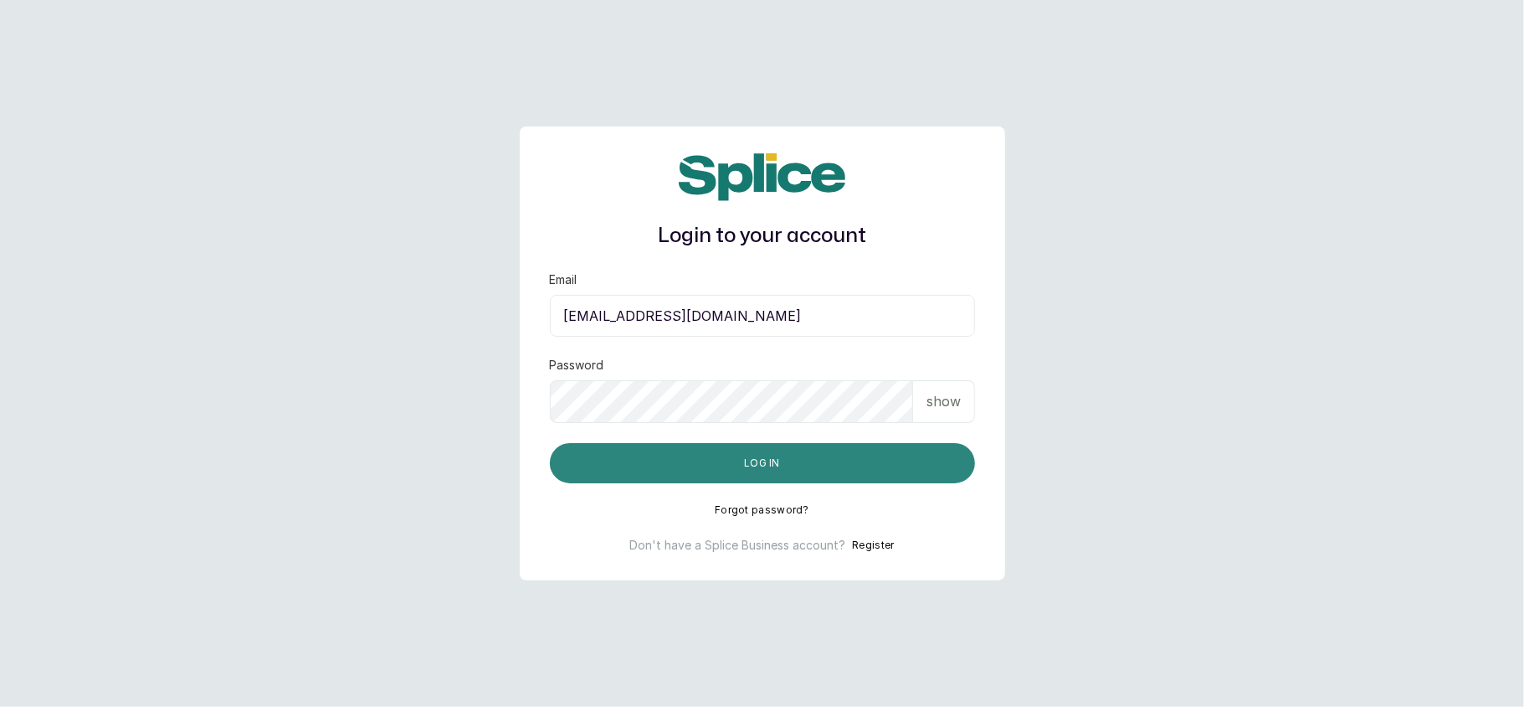 This screenshot has height=707, width=1524. Describe the element at coordinates (737, 545) in the screenshot. I see `p: Don't have a Splice Business account?` at that location.